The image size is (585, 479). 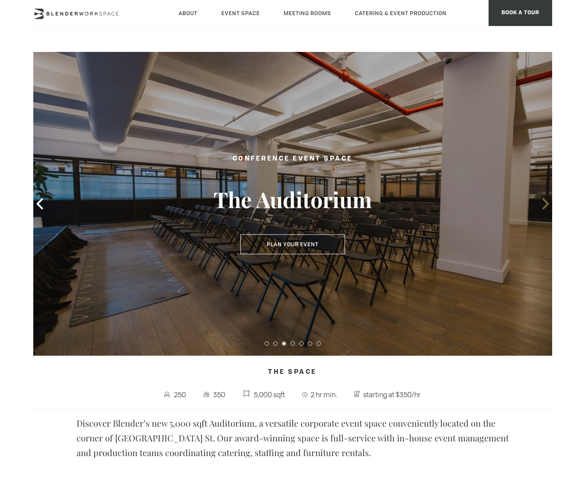 What do you see at coordinates (293, 438) in the screenshot?
I see `p: Discover Blender’s new 5,000 sqft Auditorium, a versatile corporate event space conveniently loca...` at bounding box center [293, 438].